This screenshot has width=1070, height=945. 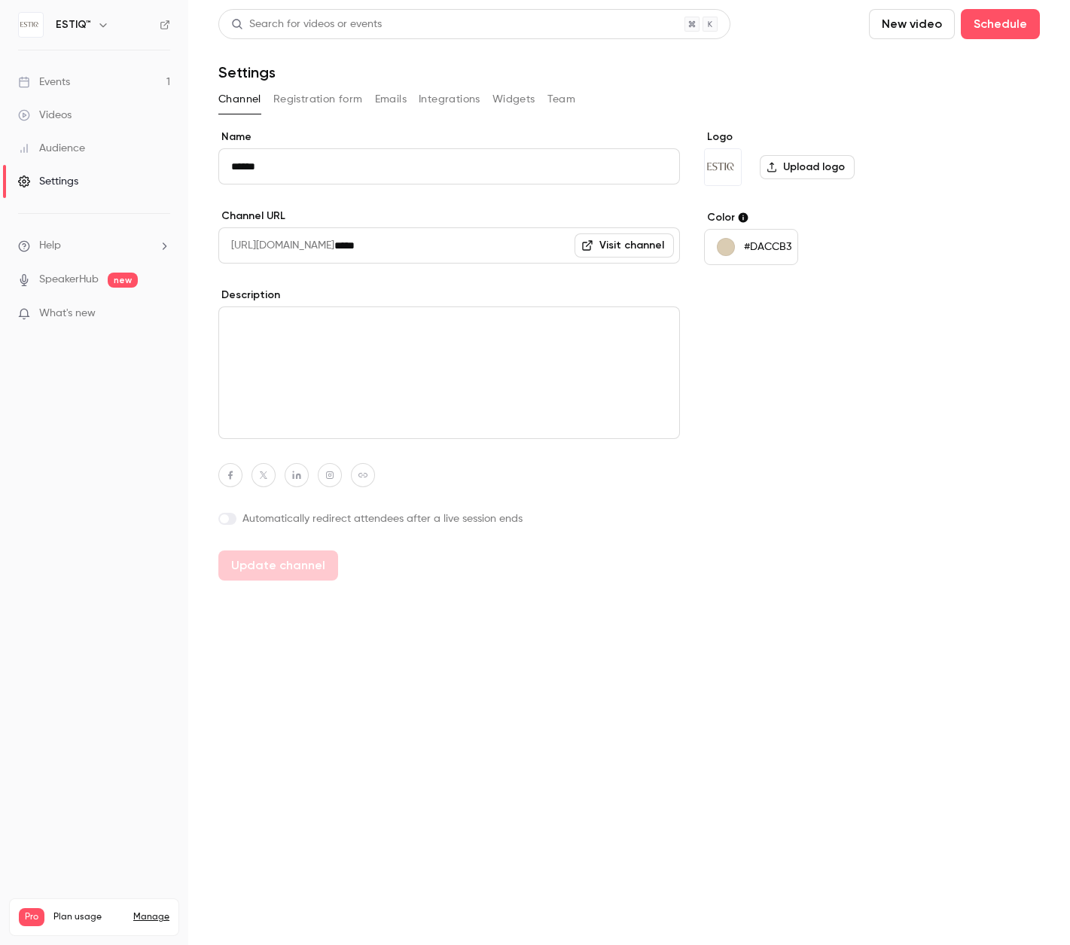 What do you see at coordinates (94, 246) in the screenshot?
I see `li: help-dropdown-opener` at bounding box center [94, 246].